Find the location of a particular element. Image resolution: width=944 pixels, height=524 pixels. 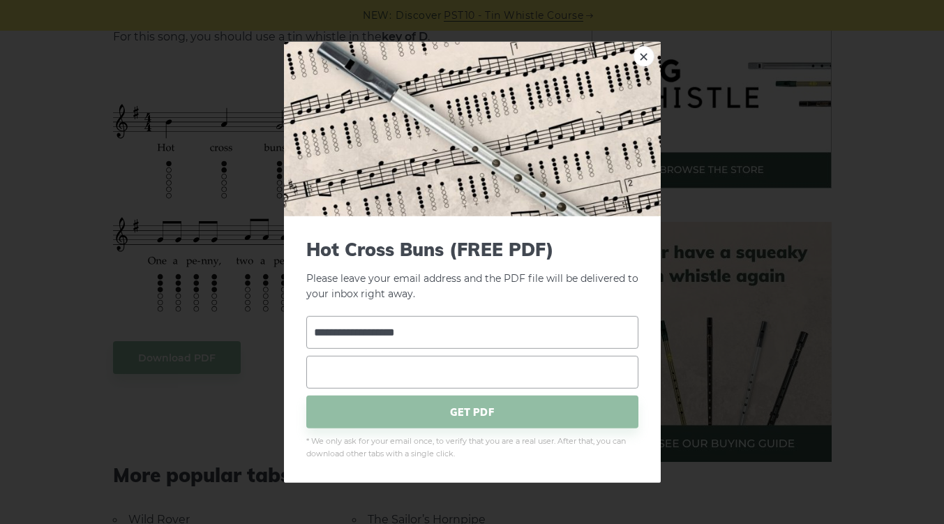

span: GET PDF is located at coordinates (472, 412).